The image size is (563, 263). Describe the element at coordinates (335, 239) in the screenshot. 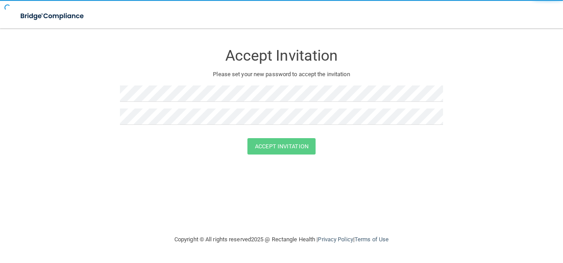

I see `a: Privacy Policy` at that location.